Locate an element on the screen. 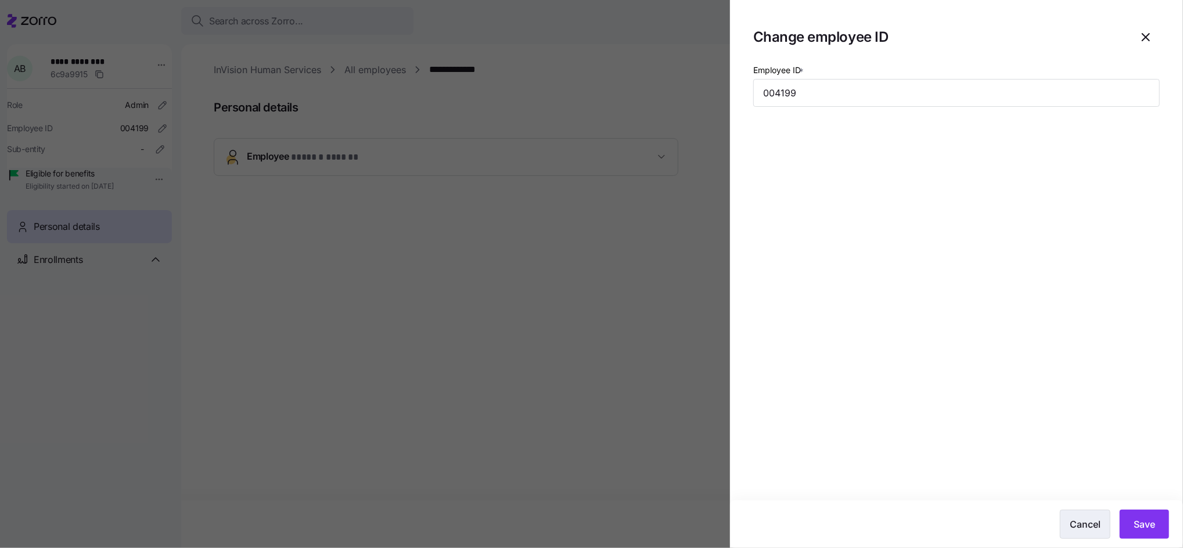 This screenshot has width=1183, height=548. span: Cancel is located at coordinates (1084, 524).